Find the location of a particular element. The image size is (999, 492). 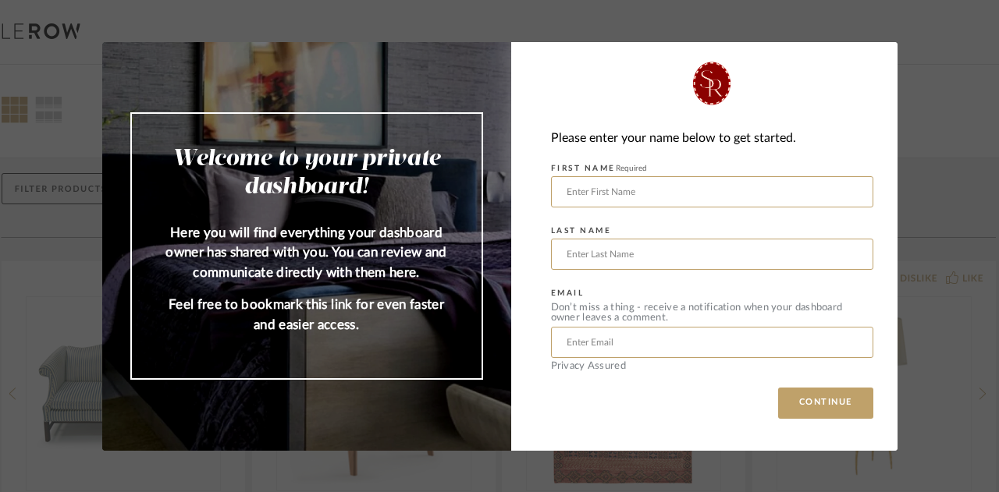

span: Required is located at coordinates (631, 169).